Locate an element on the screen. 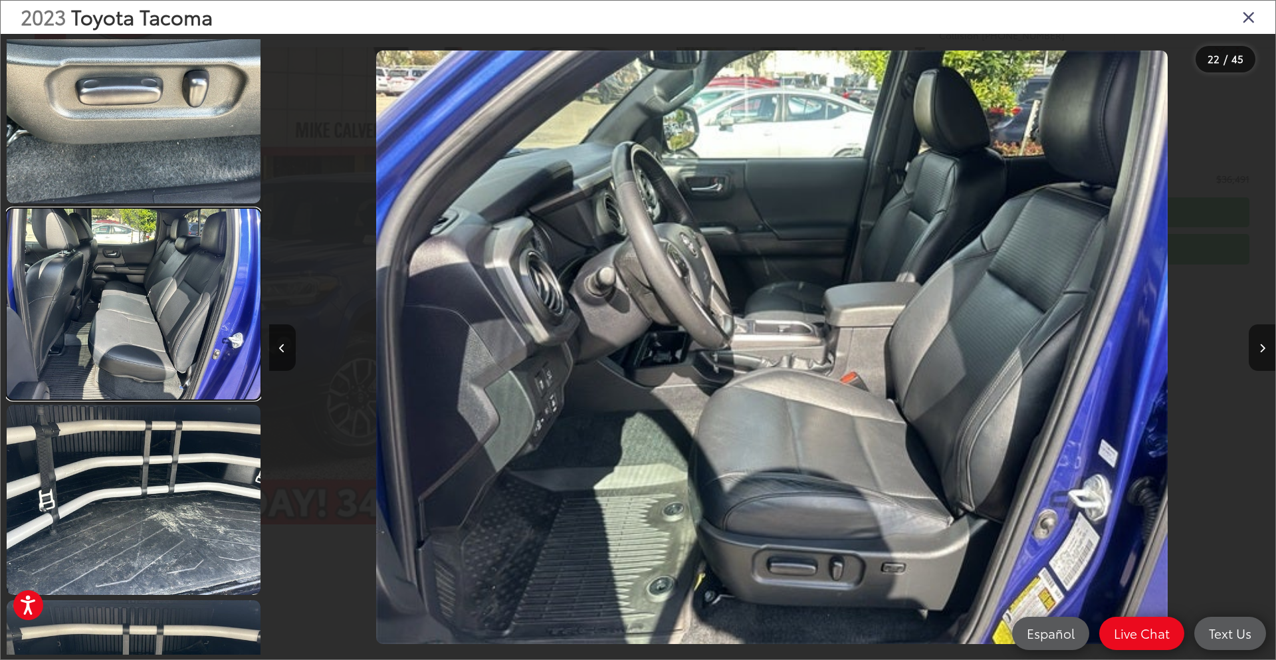  span: 2023 is located at coordinates (43, 16).